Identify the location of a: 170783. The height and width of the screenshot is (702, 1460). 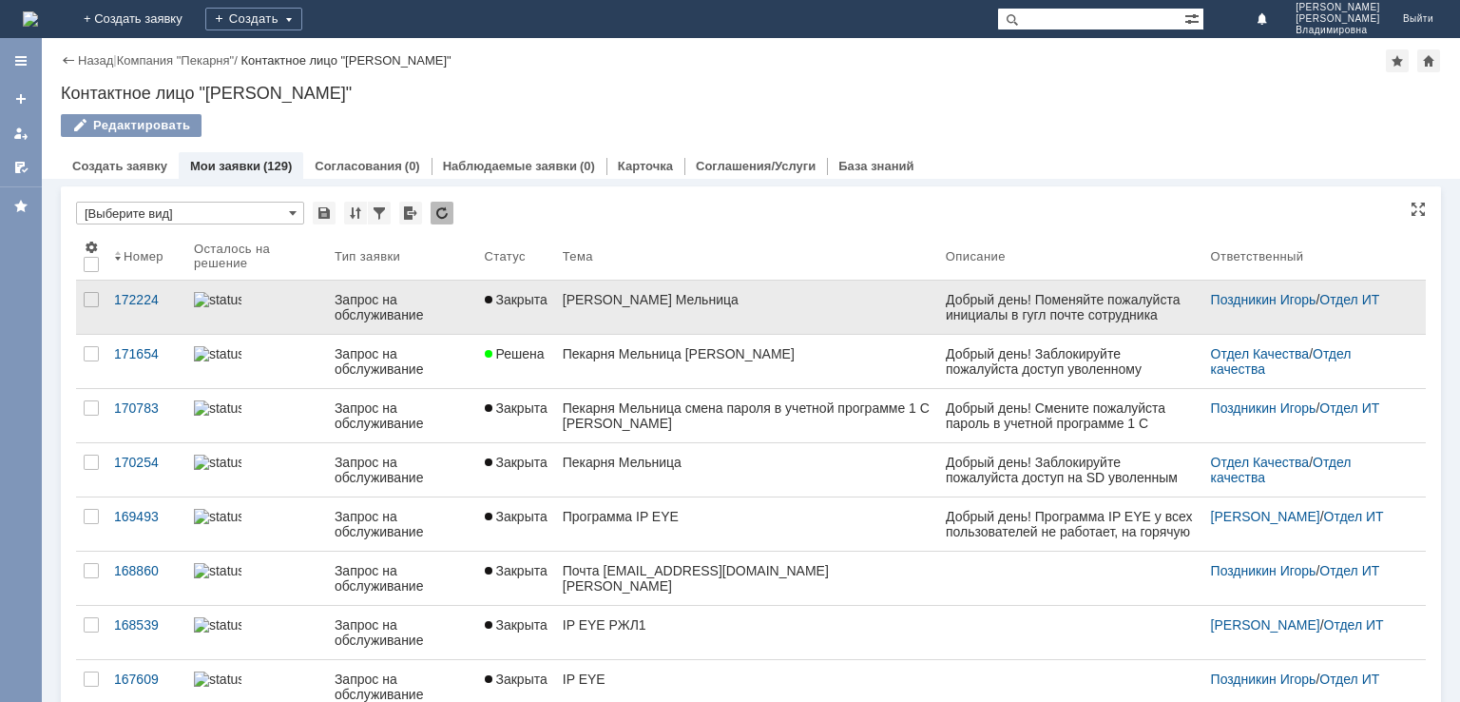
(146, 415).